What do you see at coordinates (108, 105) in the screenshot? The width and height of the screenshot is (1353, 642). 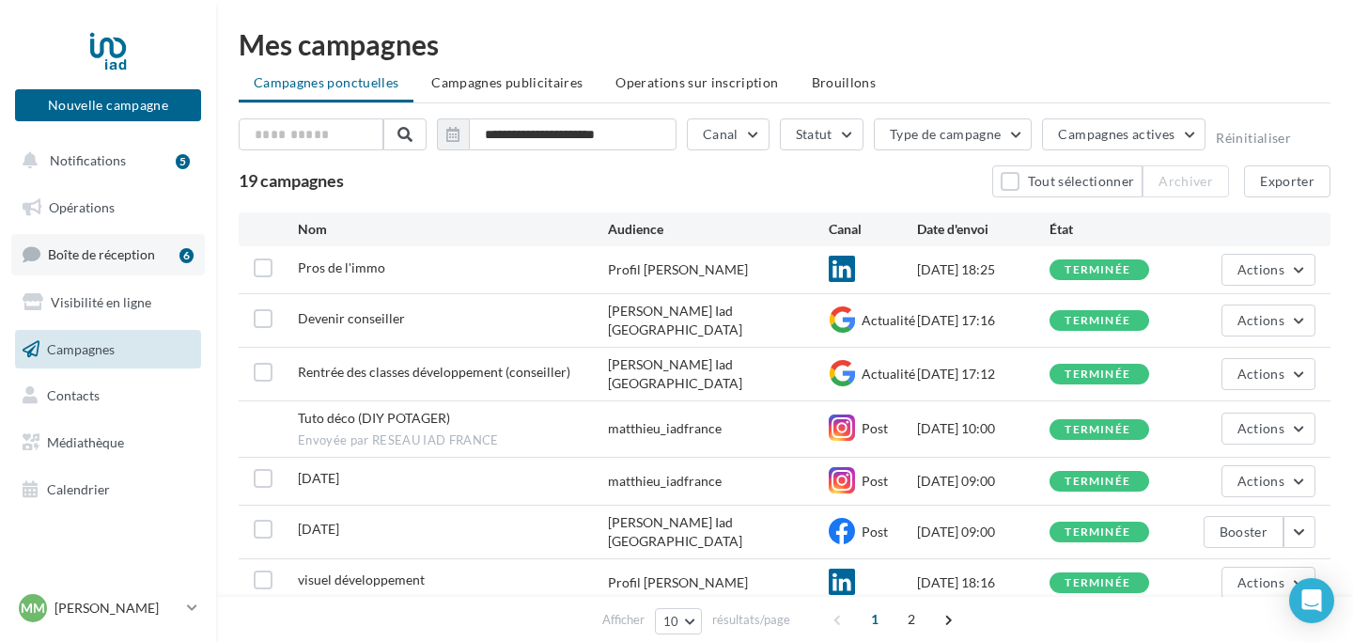 I see `button: Nouvelle campagne` at bounding box center [108, 105].